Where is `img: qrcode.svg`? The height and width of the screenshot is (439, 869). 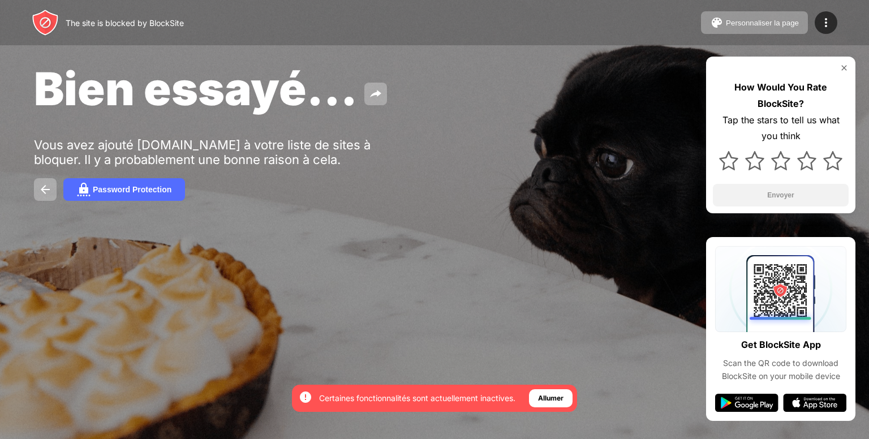
img: qrcode.svg is located at coordinates (781, 289).